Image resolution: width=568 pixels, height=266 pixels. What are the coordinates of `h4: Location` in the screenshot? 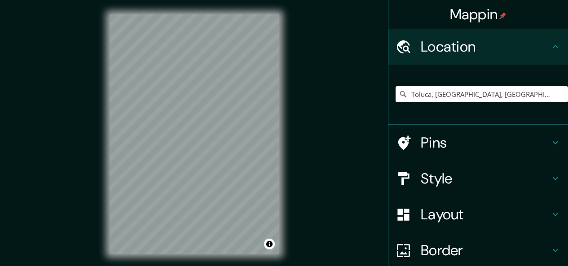 It's located at (485, 47).